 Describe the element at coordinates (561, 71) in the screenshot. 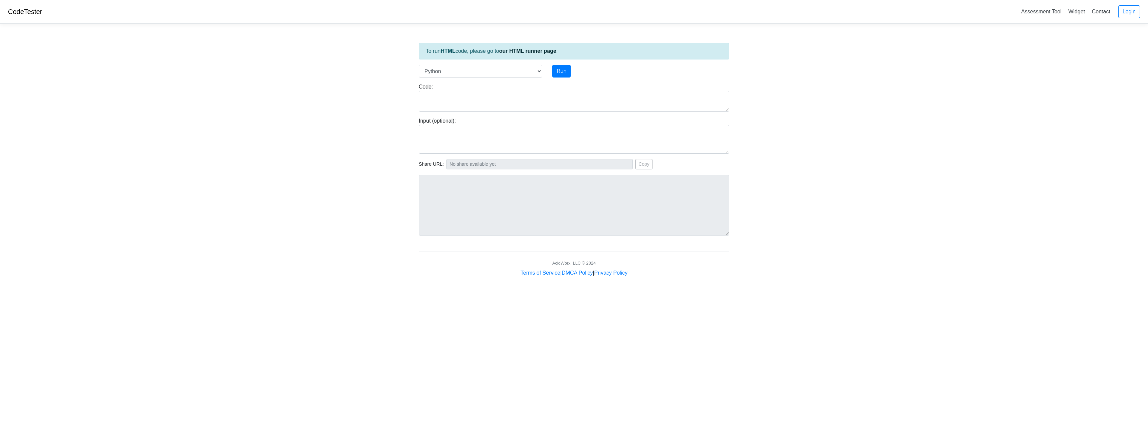

I see `button: Run` at that location.